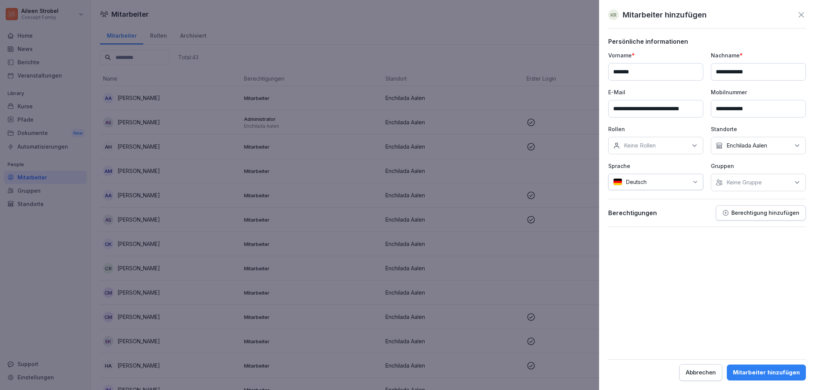 The width and height of the screenshot is (815, 390). What do you see at coordinates (758, 92) in the screenshot?
I see `p: Mobilnummer` at bounding box center [758, 92].